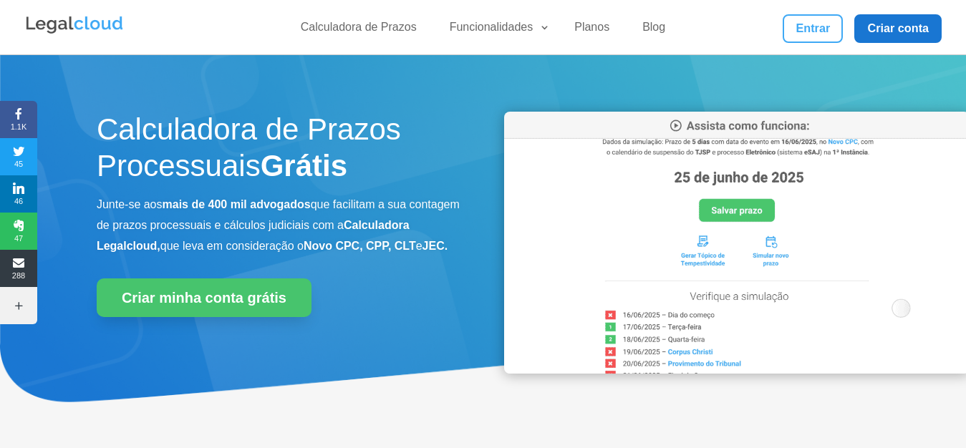  I want to click on a: Blog, so click(654, 30).